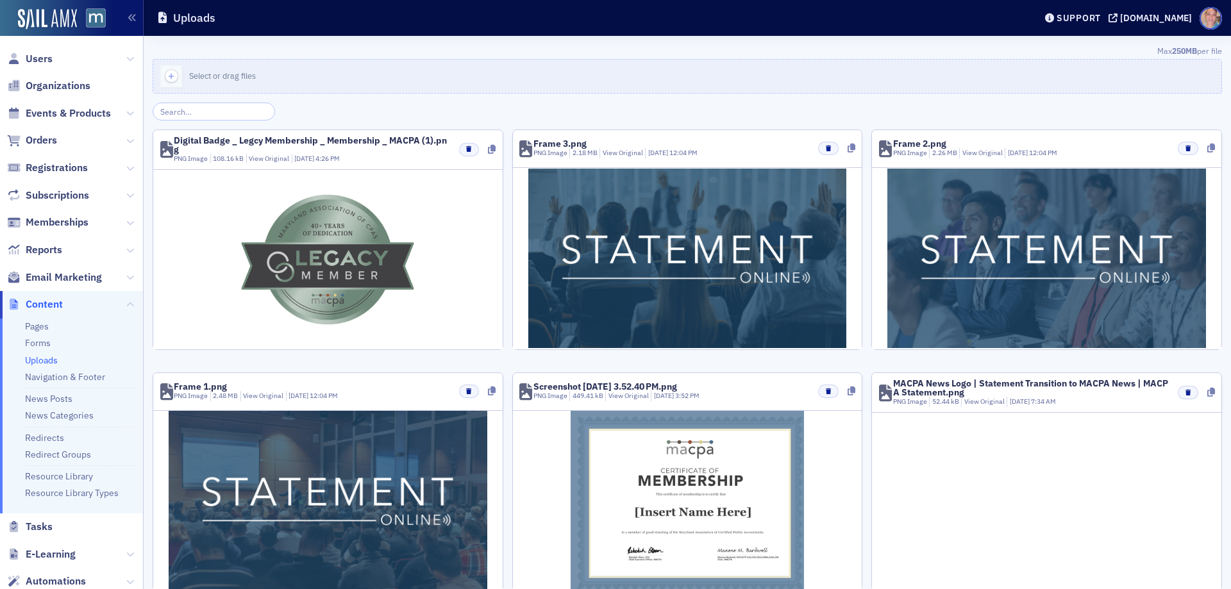 This screenshot has height=589, width=1231. What do you see at coordinates (200, 386) in the screenshot?
I see `div: Frame 1.png` at bounding box center [200, 386].